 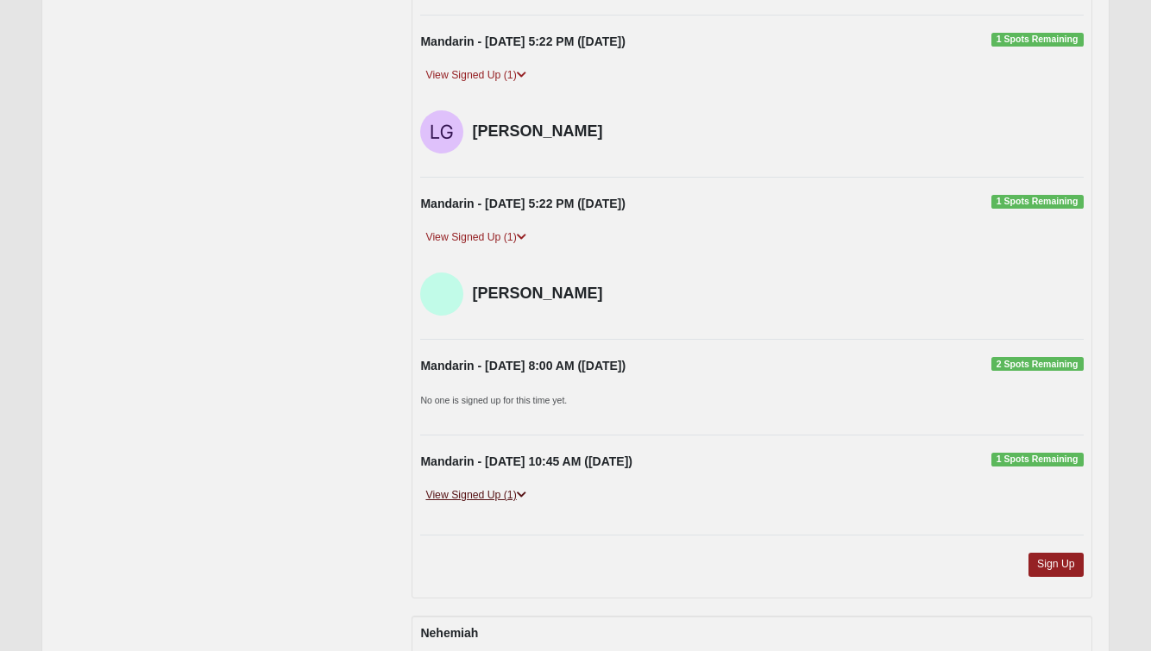 What do you see at coordinates (494, 400) in the screenshot?
I see `small: No one is signed up for this time yet.` at bounding box center [494, 400].